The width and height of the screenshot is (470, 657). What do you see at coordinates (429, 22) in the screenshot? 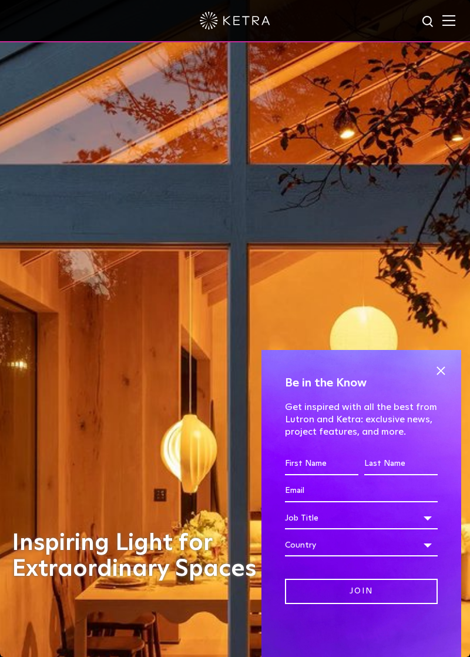
I see `img: search icon` at bounding box center [429, 22].